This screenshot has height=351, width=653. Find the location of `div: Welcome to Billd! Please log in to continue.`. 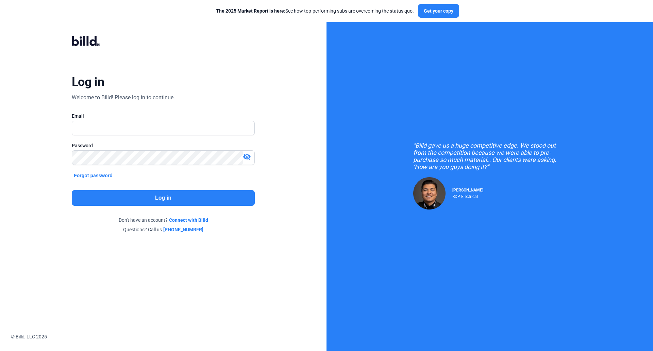

div: Welcome to Billd! Please log in to continue. is located at coordinates (123, 98).